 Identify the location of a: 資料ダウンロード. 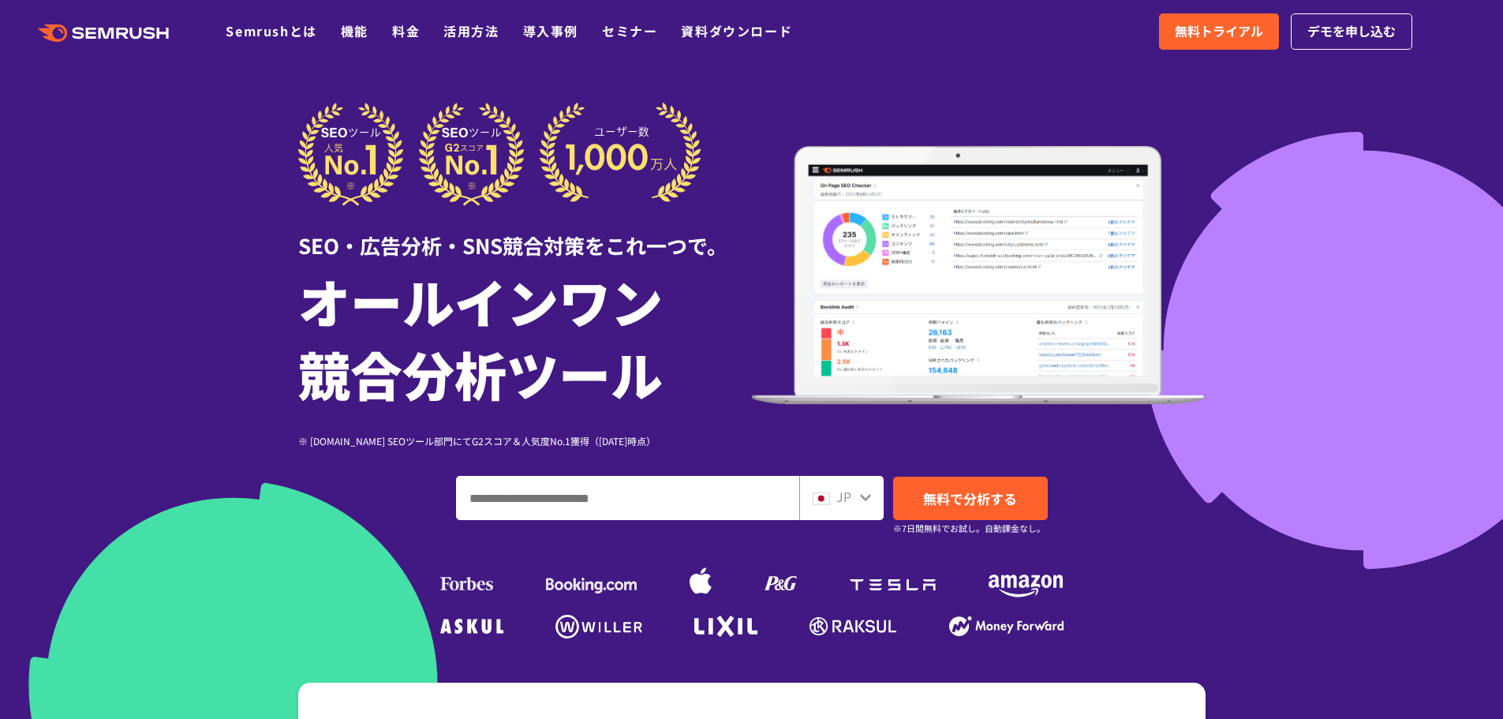
(736, 31).